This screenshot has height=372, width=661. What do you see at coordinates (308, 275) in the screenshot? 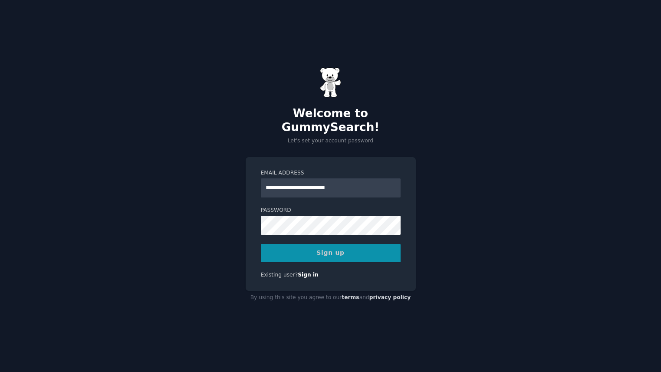
I see `a: Sign in` at bounding box center [308, 275].